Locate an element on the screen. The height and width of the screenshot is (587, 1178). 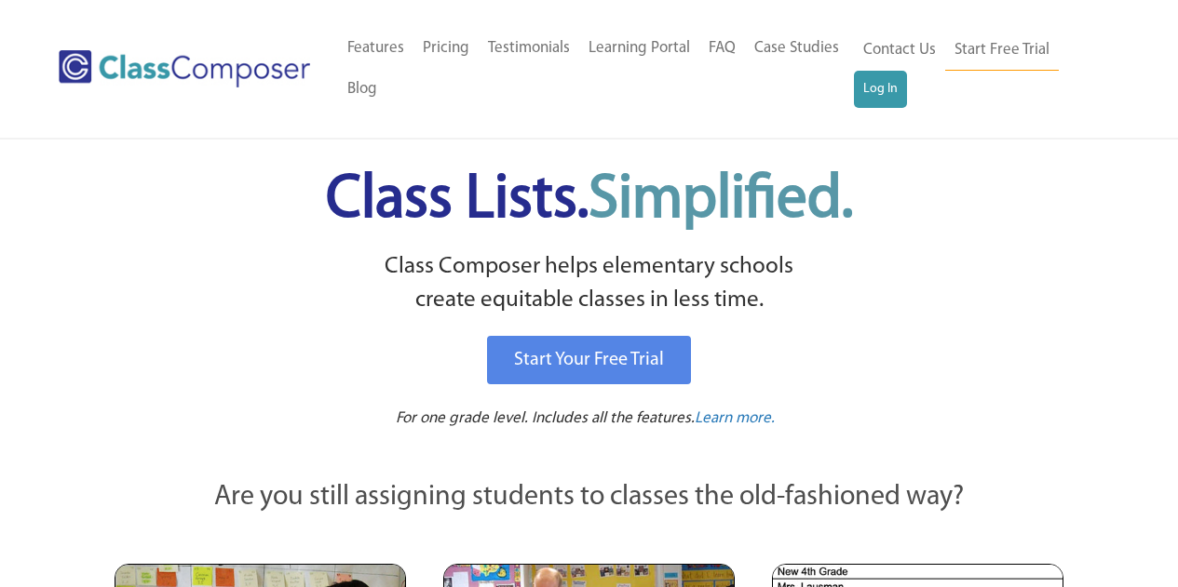
span: Class Lists. is located at coordinates (589, 200).